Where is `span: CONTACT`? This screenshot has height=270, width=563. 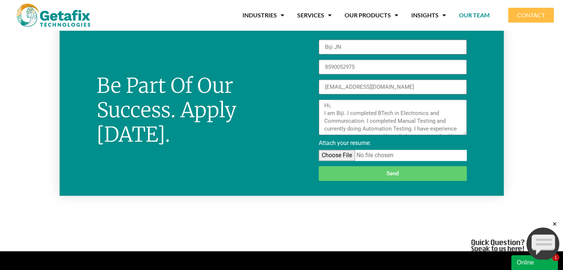 span: CONTACT is located at coordinates (531, 15).